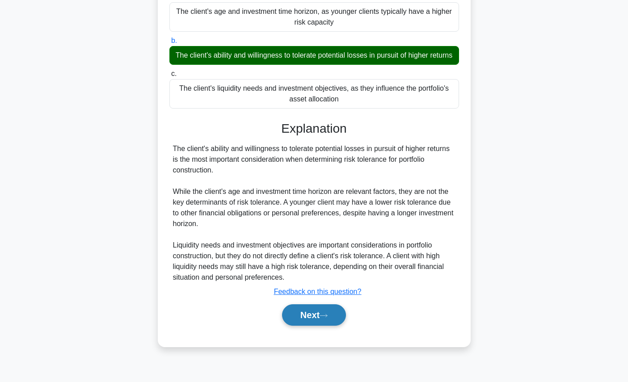 The image size is (628, 382). Describe the element at coordinates (318, 292) in the screenshot. I see `u: Feedback on this question?` at that location.